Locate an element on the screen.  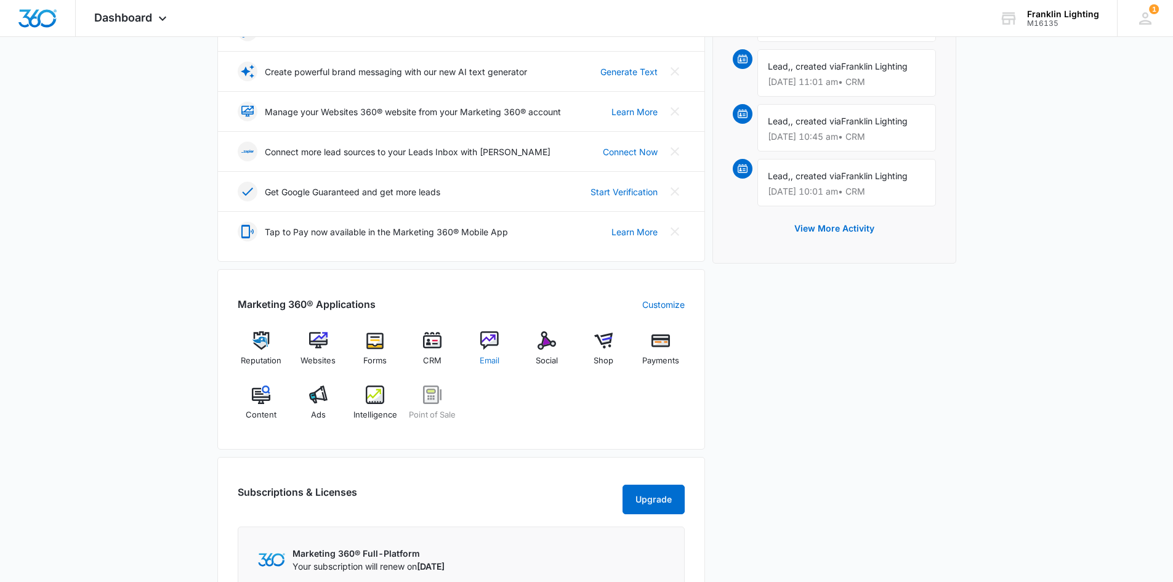
a: Forms is located at coordinates (375, 353).